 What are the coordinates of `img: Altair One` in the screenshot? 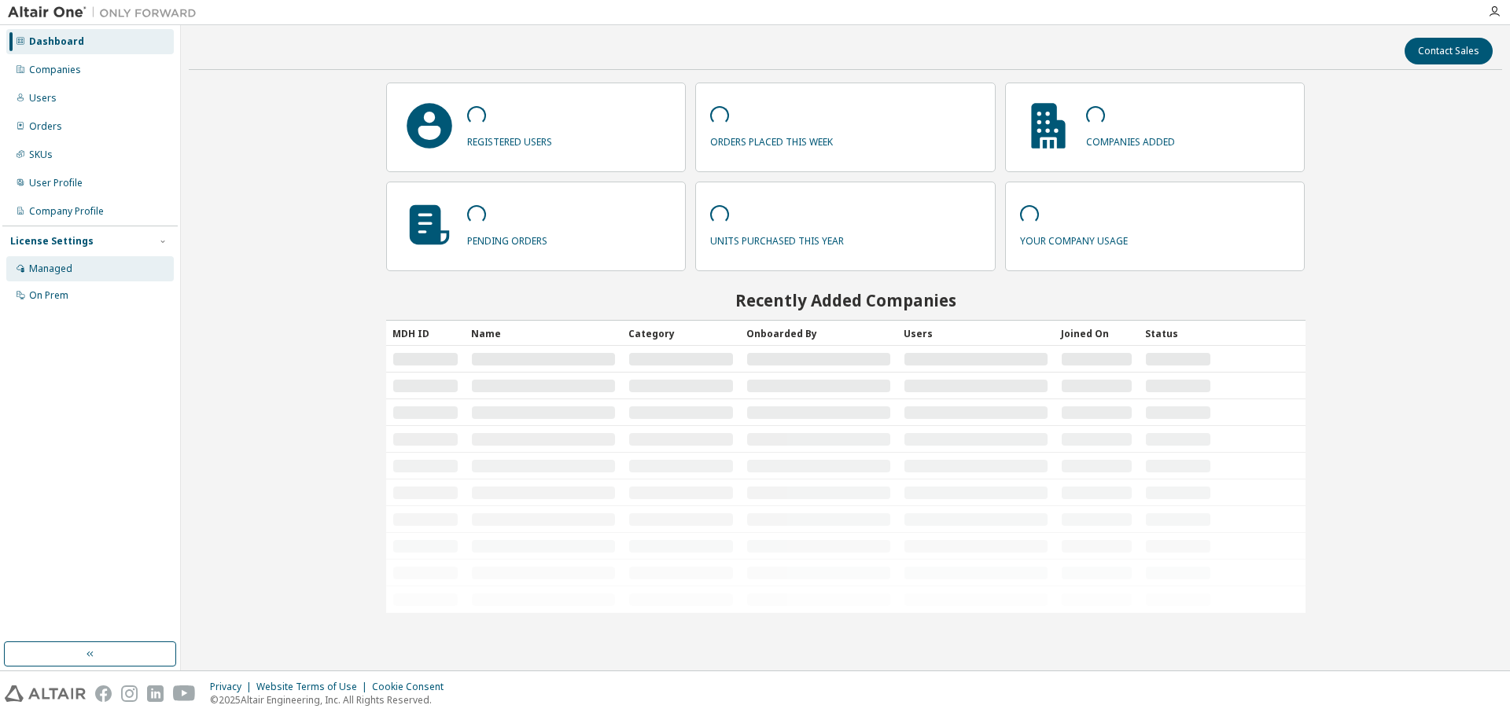 It's located at (106, 13).